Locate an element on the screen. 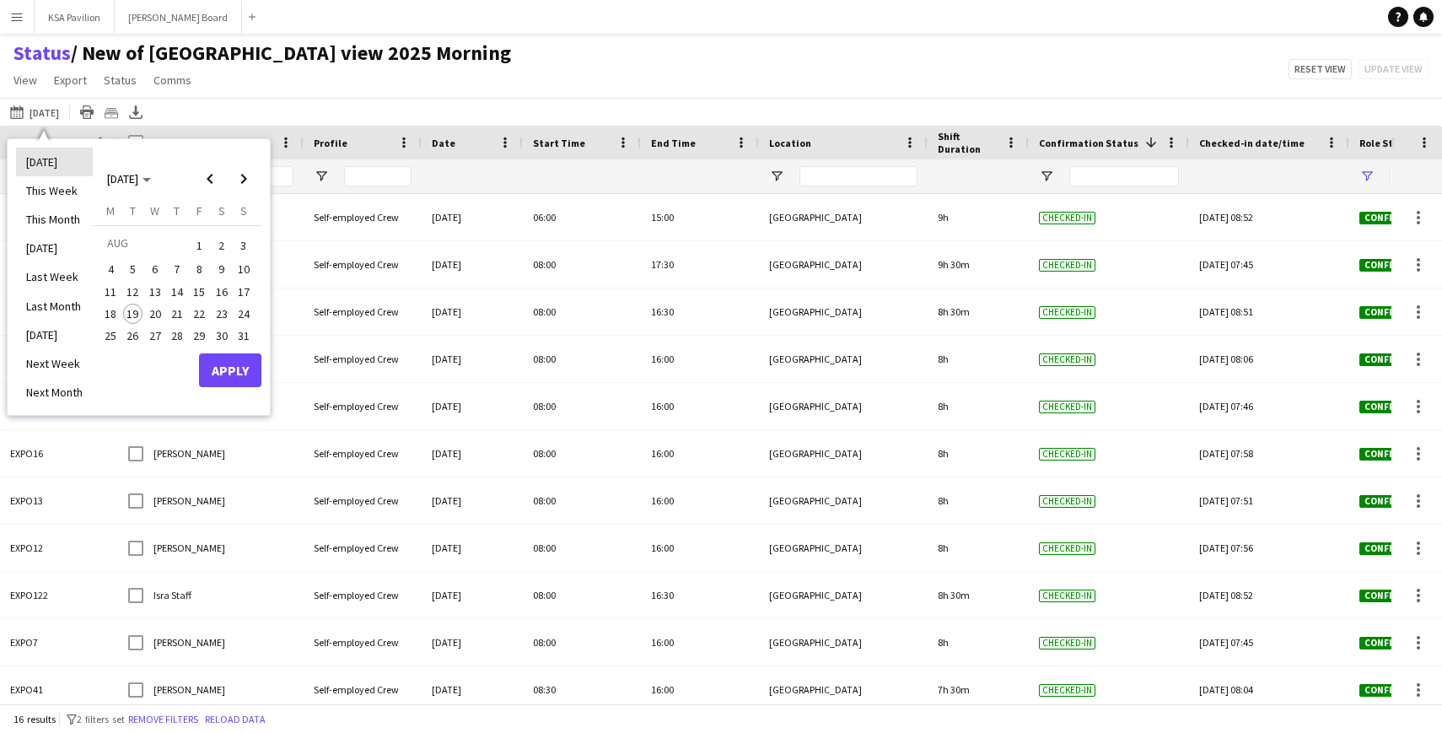 The width and height of the screenshot is (1442, 733). button: 27-08-2025 is located at coordinates (155, 336).